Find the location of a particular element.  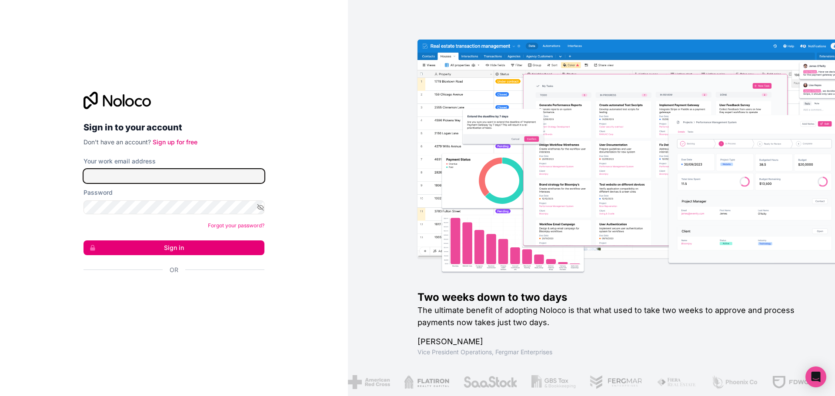

h1: Vice President Operations , Fergmar Enterprises is located at coordinates (612, 352).